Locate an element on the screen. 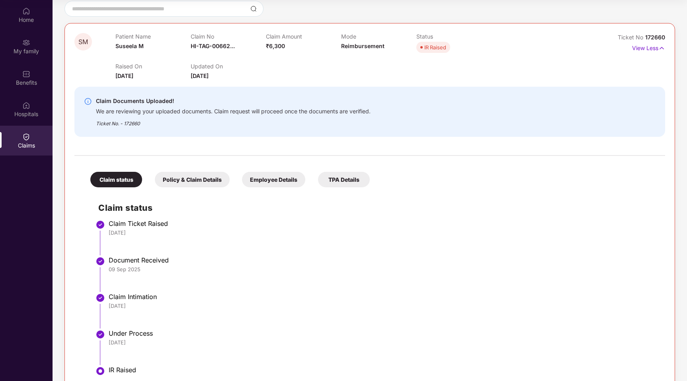 The width and height of the screenshot is (687, 381). img: svg+xml;base64,PHN2ZyBpZD0iSW5mby0yMHgyMCIgeG1sbnM9Imh0dHA6Ly93d3cudzMub3JnLzIwMDAvc3ZnIiB3aWR0aD... is located at coordinates (88, 102).